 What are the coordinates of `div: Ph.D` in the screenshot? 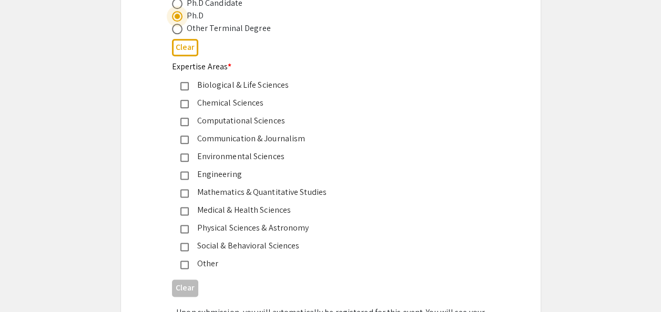 It's located at (195, 16).